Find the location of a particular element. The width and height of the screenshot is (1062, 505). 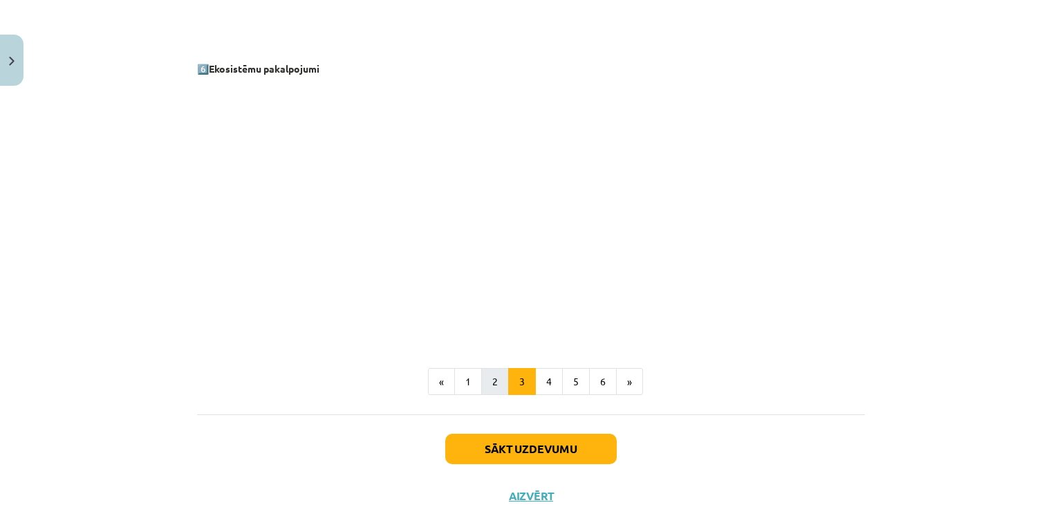

button: 4 is located at coordinates (549, 382).